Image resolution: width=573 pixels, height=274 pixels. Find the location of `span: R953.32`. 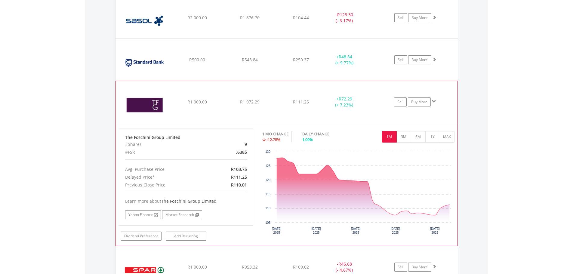

span: R953.32 is located at coordinates (250, 267).